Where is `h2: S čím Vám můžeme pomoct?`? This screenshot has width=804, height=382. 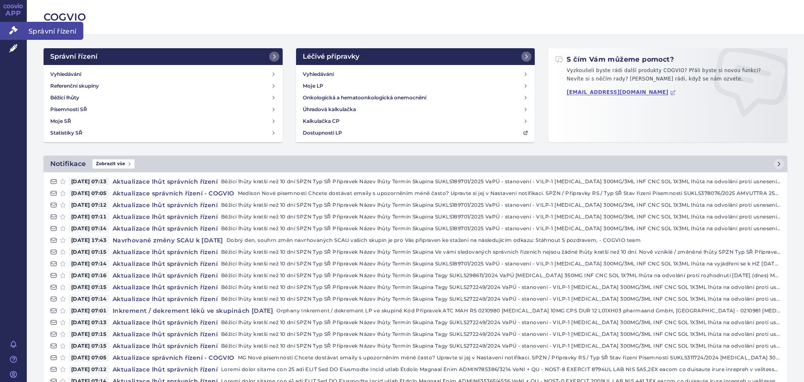 h2: S čím Vám můžeme pomoct? is located at coordinates (615, 59).